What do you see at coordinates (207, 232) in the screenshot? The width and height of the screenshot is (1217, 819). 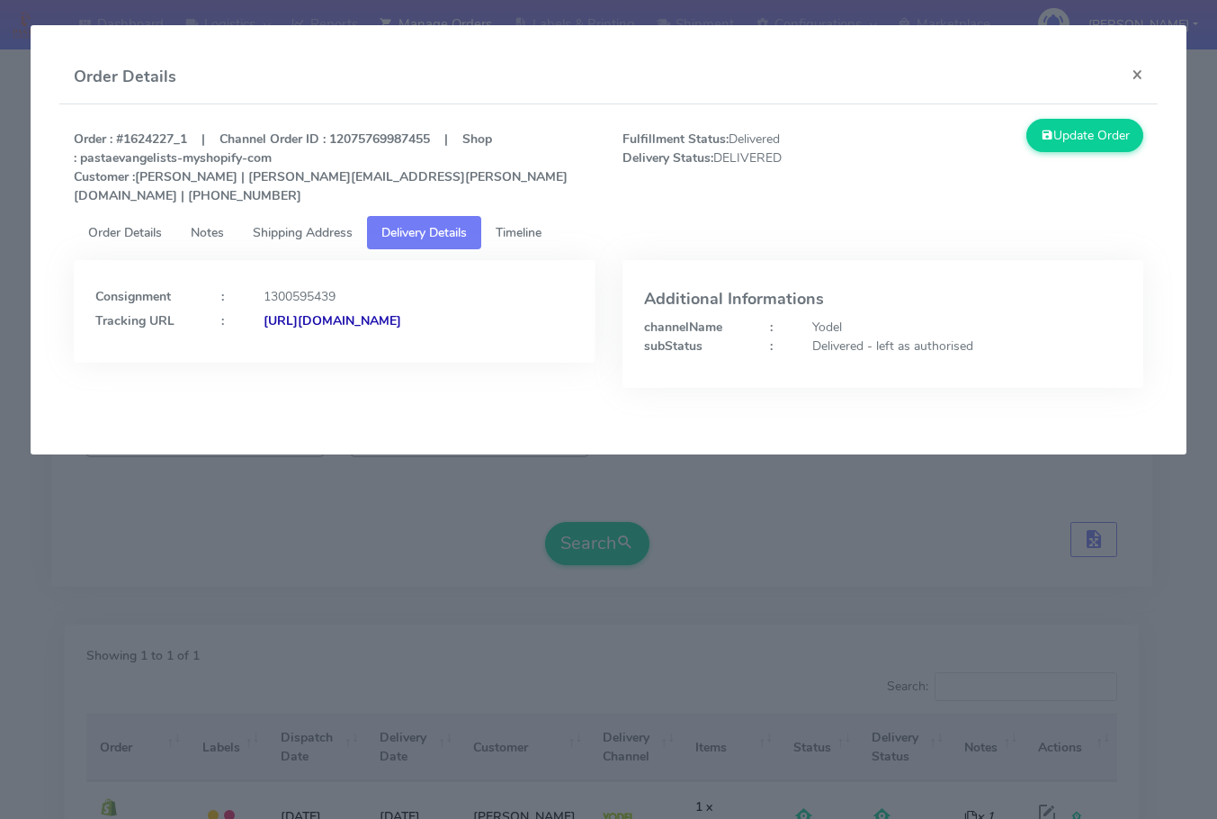 I see `span: Notes` at bounding box center [207, 232].